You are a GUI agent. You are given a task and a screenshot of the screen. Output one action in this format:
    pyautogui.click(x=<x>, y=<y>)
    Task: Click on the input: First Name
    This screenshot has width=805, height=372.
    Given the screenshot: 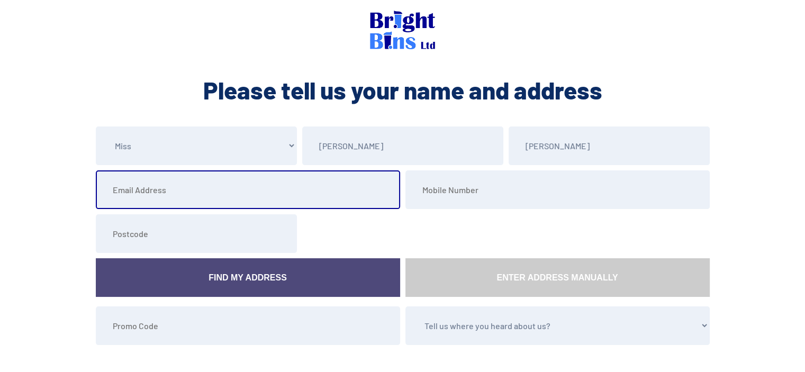 What is the action you would take?
    pyautogui.click(x=403, y=146)
    